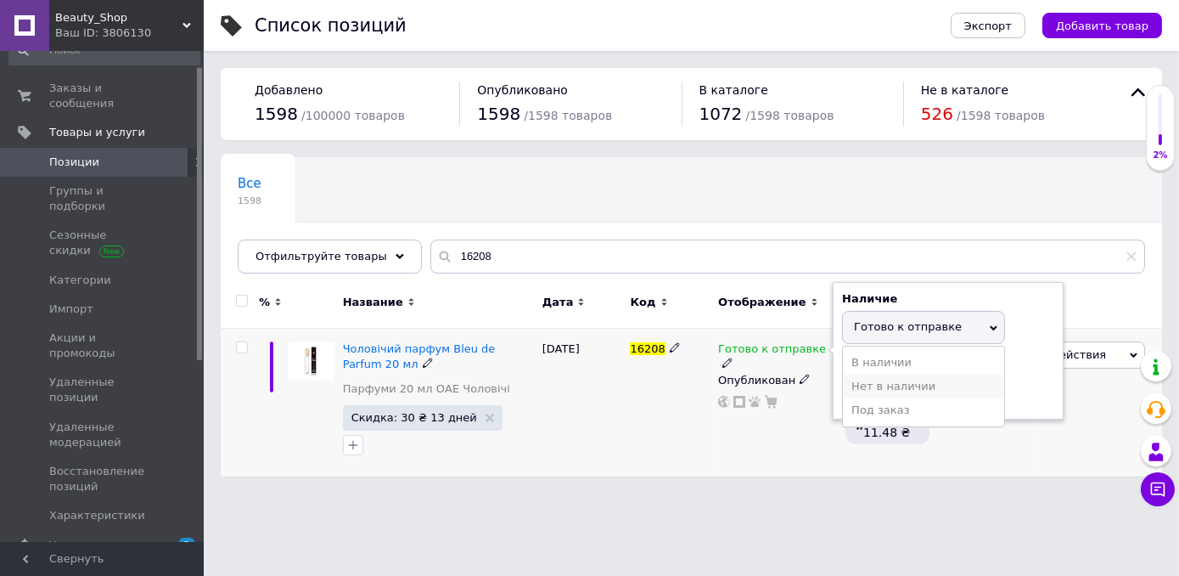 The image size is (1179, 576). I want to click on span: Не в каталоге, so click(965, 90).